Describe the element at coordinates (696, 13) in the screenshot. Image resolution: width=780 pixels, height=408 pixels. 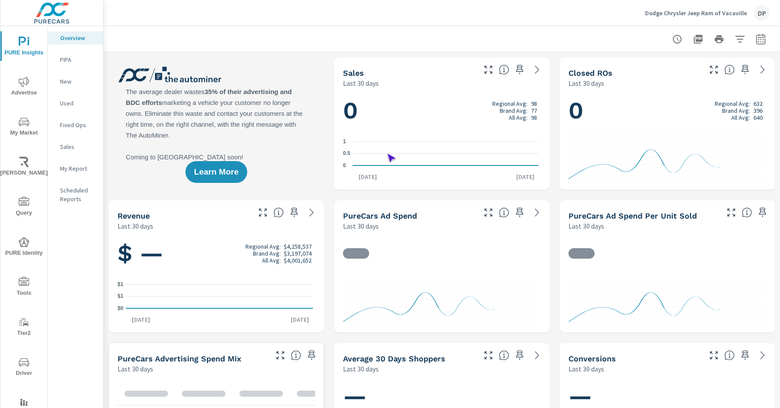
I see `p: Dodge Chrysler Jeep Ram of Vacaville` at that location.